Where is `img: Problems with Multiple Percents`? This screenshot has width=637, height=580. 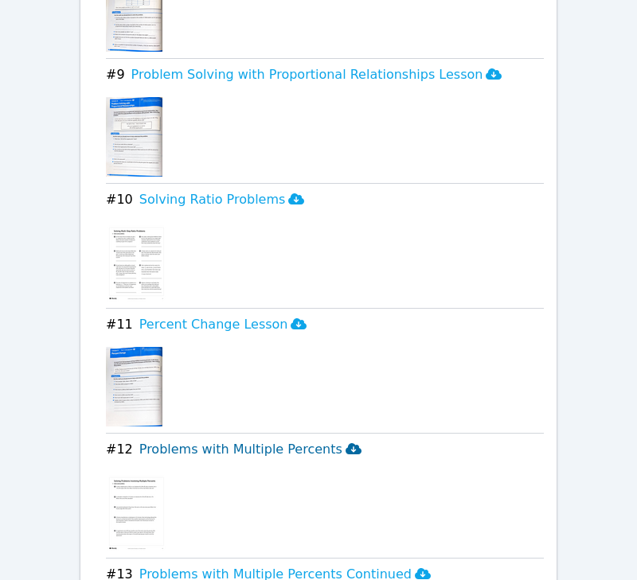
img: Problems with Multiple Percents is located at coordinates (136, 512).